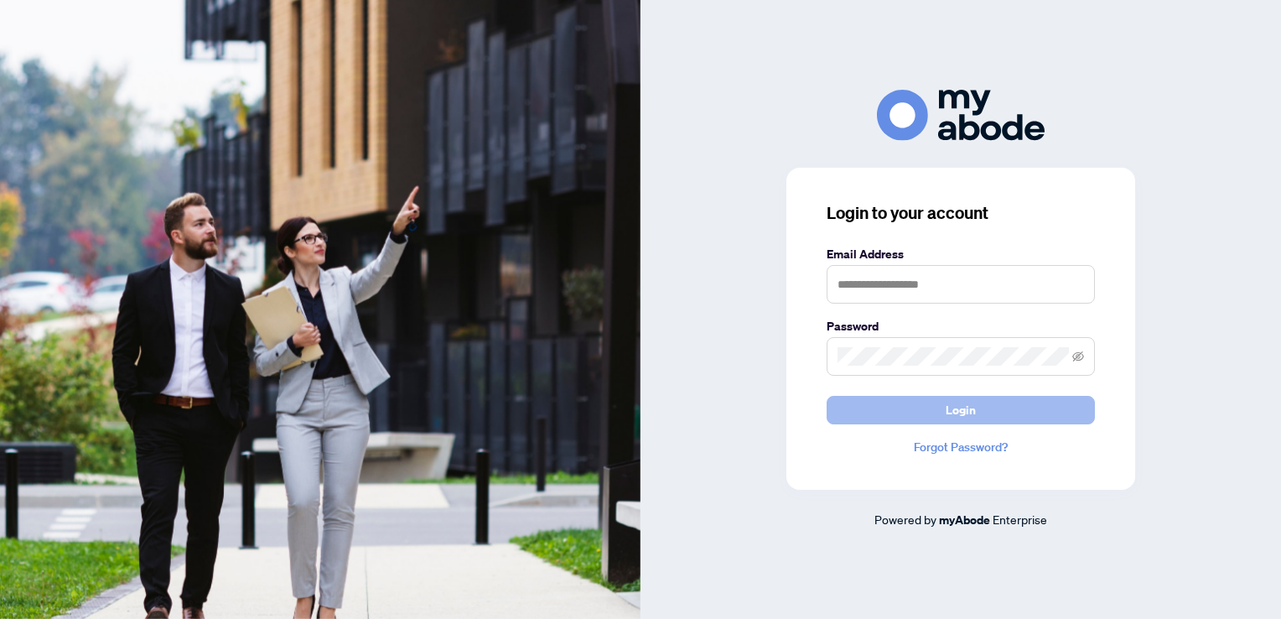  Describe the element at coordinates (1019, 519) in the screenshot. I see `span: Enterprise` at that location.